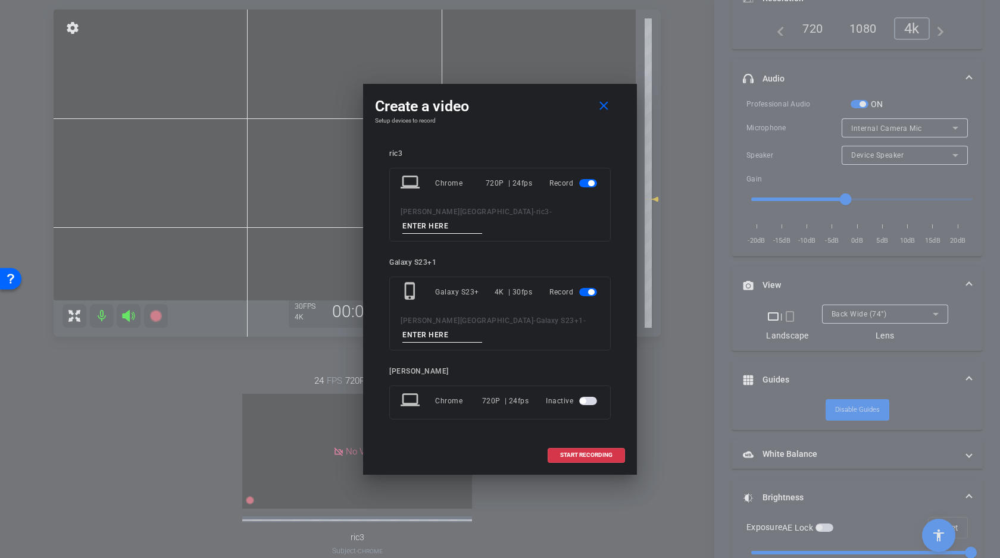  What do you see at coordinates (411, 292) in the screenshot?
I see `mat-icon: phone_iphone` at bounding box center [411, 292].